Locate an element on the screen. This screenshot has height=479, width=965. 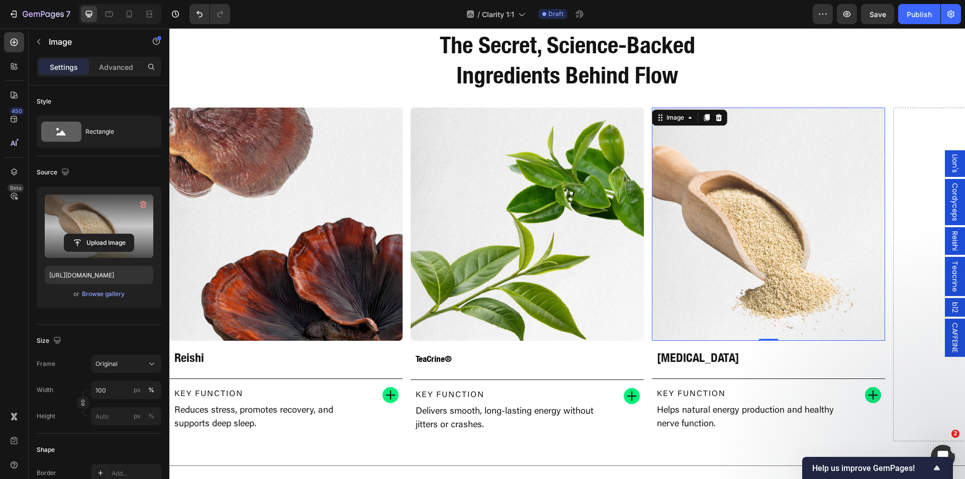
div: Source is located at coordinates (54, 172).